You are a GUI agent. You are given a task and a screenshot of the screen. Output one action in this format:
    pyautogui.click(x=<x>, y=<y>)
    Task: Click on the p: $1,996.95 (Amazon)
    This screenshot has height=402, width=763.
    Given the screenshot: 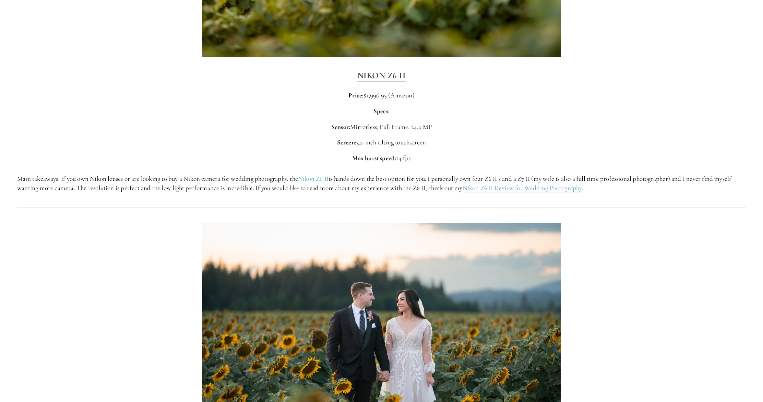 What is the action you would take?
    pyautogui.click(x=381, y=95)
    